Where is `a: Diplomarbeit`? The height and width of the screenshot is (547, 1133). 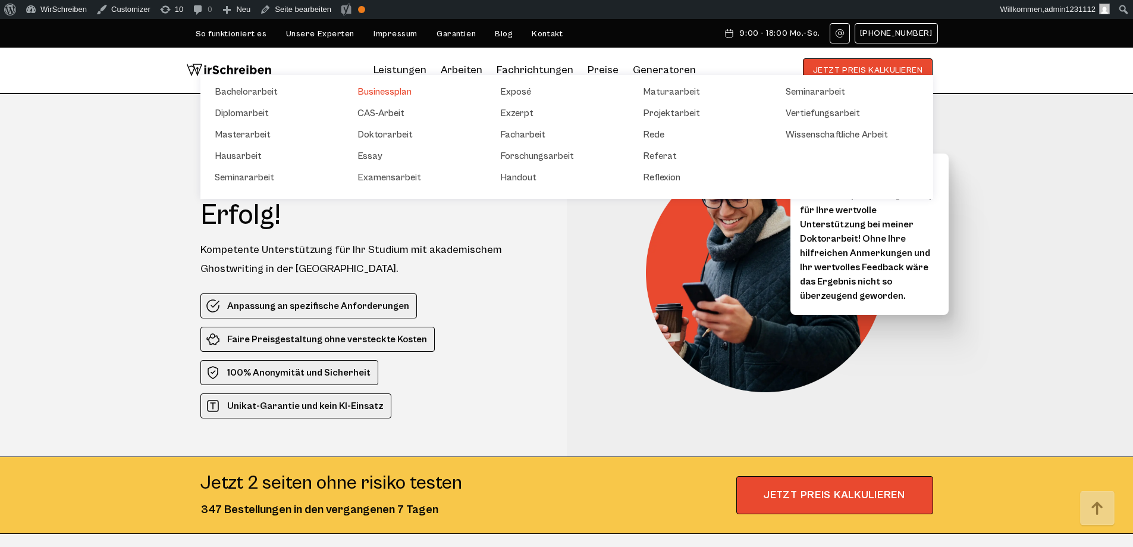
a: Diplomarbeit is located at coordinates (274, 113).